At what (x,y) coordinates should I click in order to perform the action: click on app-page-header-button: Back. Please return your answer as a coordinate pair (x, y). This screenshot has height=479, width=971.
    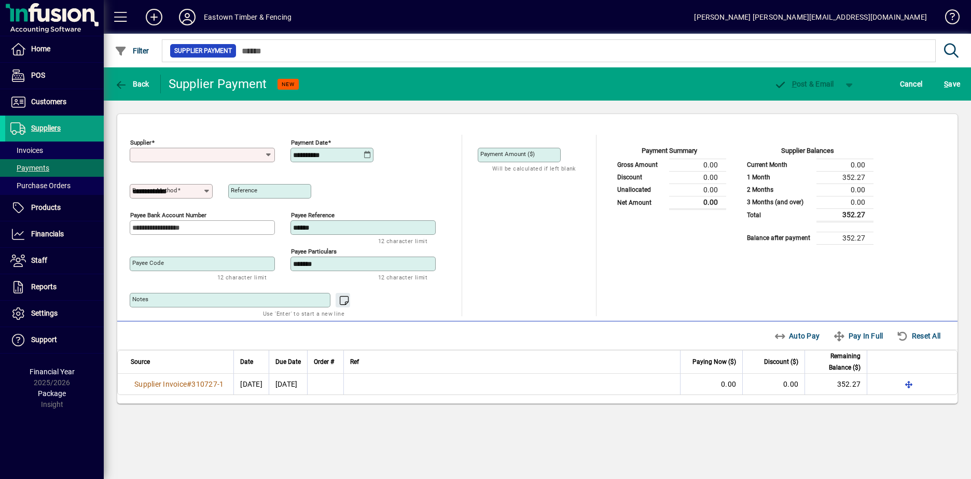
    Looking at the image, I should click on (132, 84).